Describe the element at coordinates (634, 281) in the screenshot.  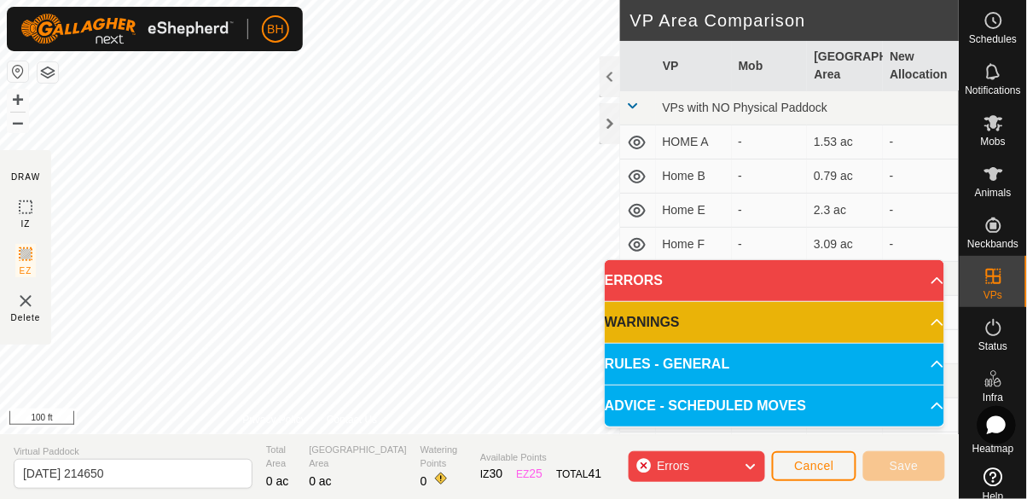
I see `span: ERRORS` at that location.